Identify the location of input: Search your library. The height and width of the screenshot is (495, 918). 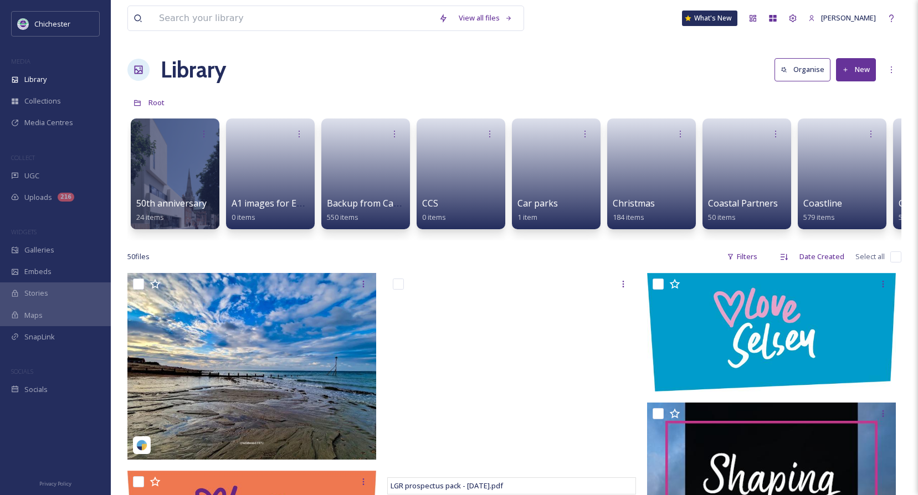
(293, 18).